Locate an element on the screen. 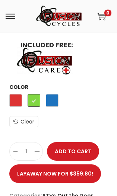 This screenshot has width=117, height=196. a: Clear is located at coordinates (24, 122).